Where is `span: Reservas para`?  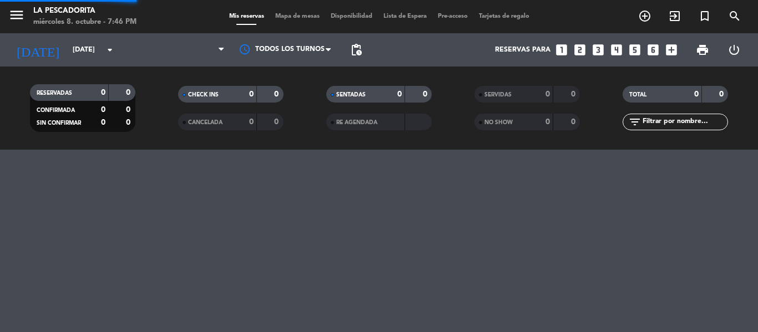
span: Reservas para is located at coordinates (523, 50).